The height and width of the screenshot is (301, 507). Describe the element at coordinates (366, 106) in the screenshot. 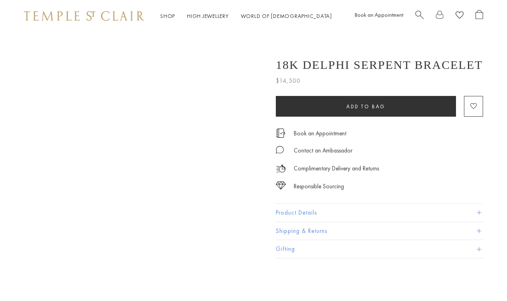

I see `span: Add to bag` at that location.